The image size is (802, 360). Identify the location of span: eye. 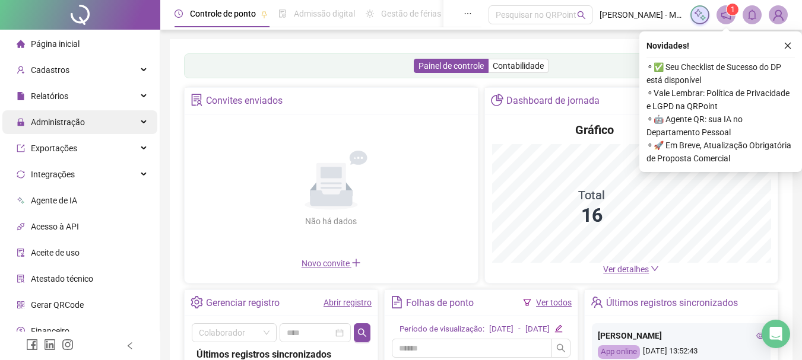
(760, 336).